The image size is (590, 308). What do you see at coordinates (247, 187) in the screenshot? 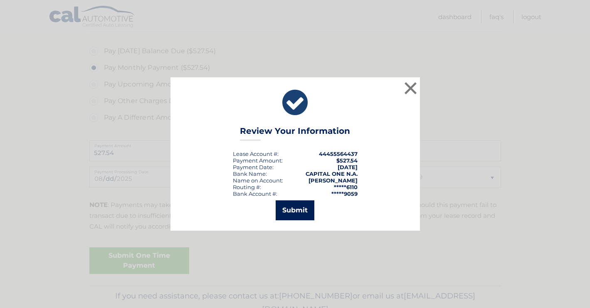
I see `div: Routing #:` at bounding box center [247, 187].